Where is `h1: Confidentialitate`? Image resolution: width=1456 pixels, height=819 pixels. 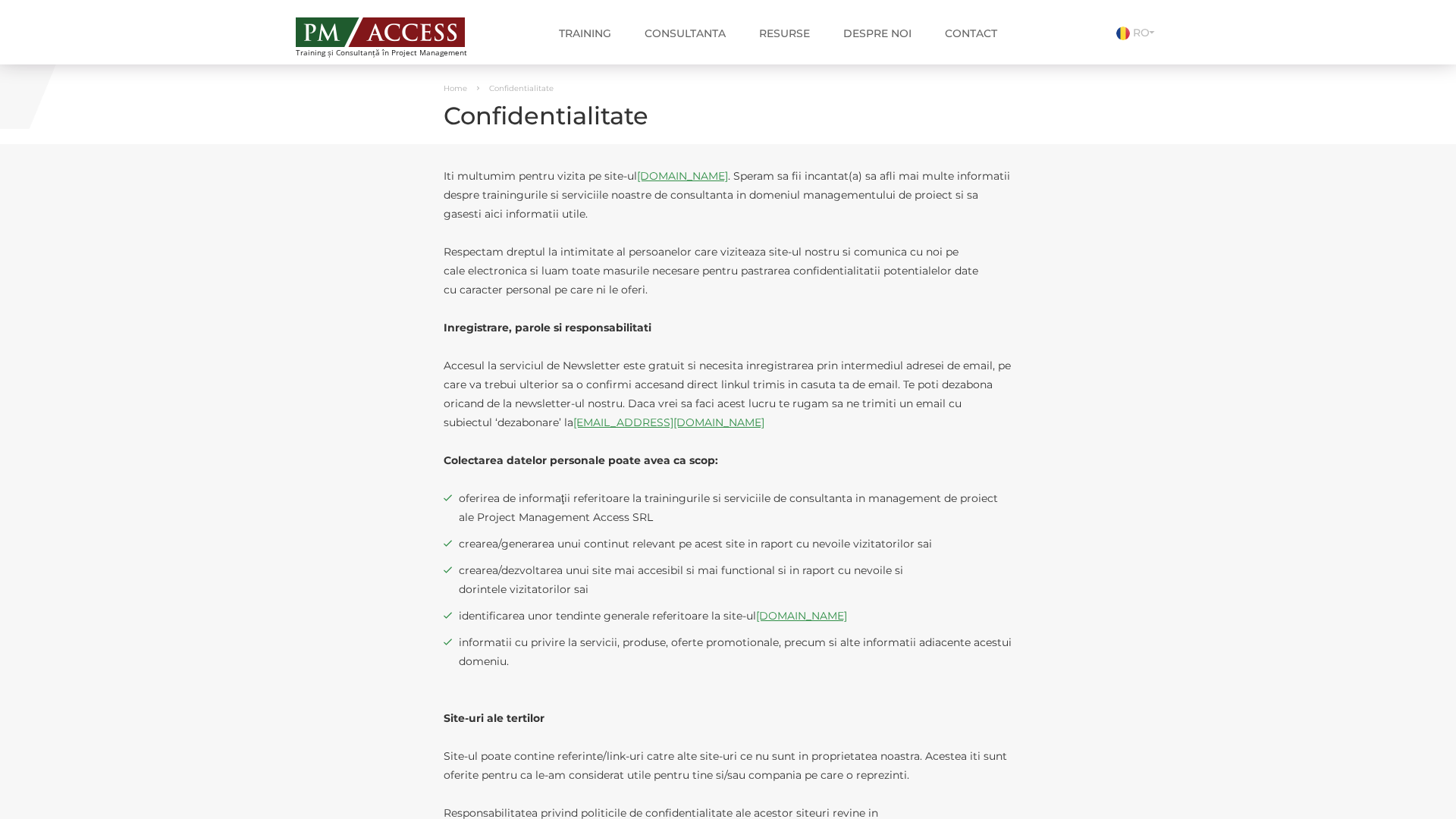 h1: Confidentialitate is located at coordinates (728, 115).